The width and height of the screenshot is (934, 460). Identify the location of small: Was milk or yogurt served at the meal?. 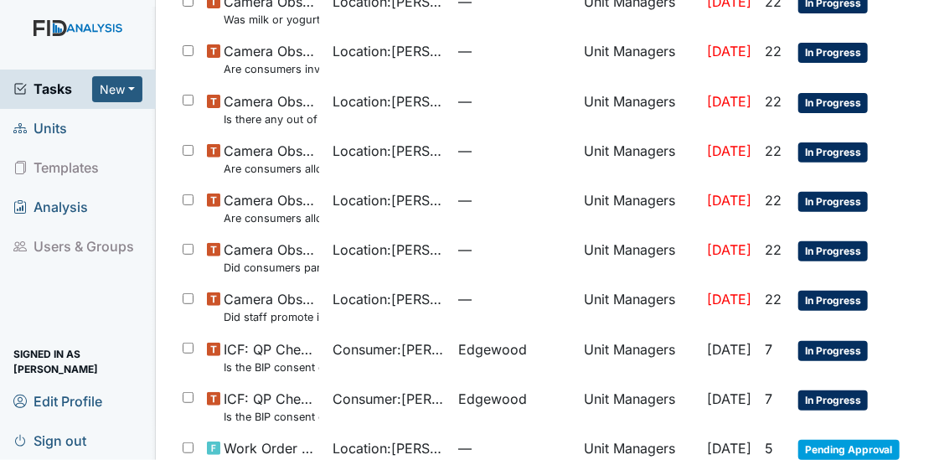
(272, 19).